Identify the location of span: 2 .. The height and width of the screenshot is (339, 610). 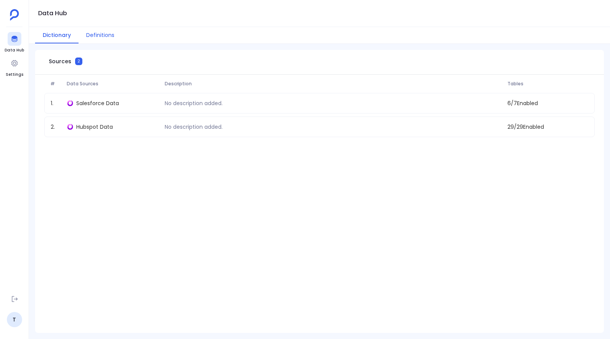
(56, 127).